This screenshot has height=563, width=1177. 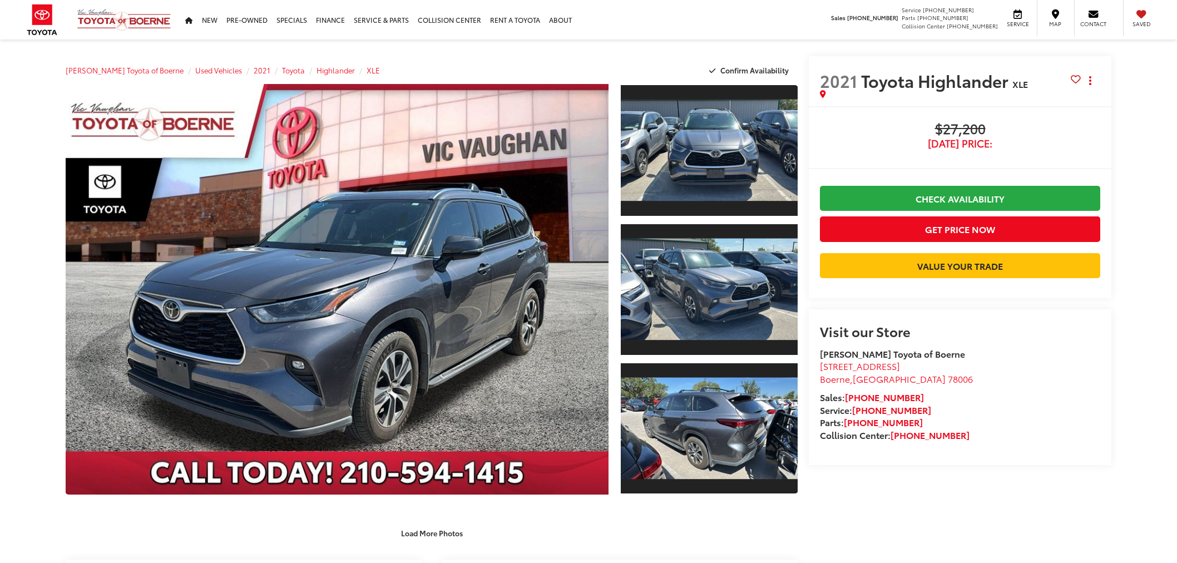 I want to click on span: 78006, so click(x=960, y=378).